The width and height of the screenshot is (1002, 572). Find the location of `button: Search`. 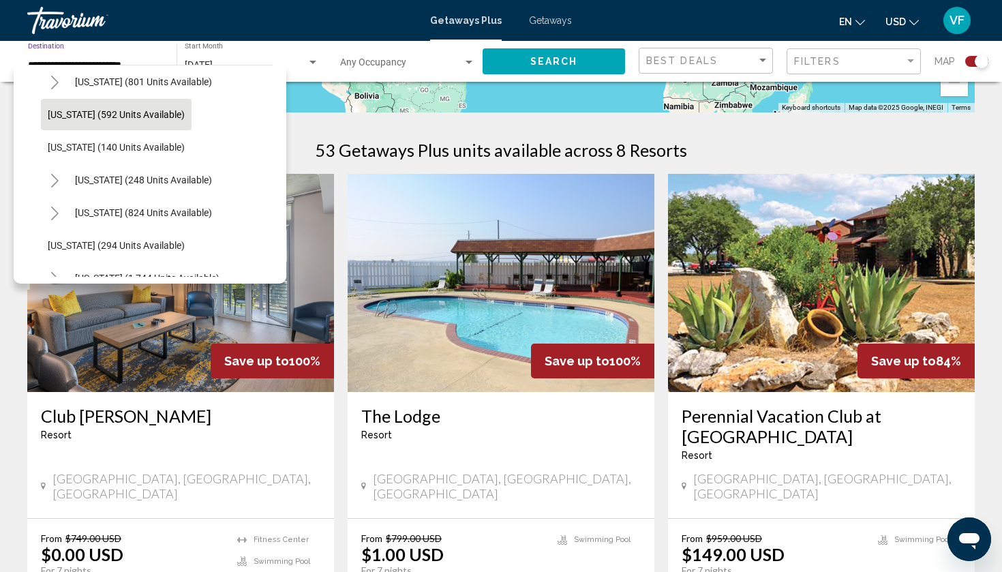

button: Search is located at coordinates (553, 61).